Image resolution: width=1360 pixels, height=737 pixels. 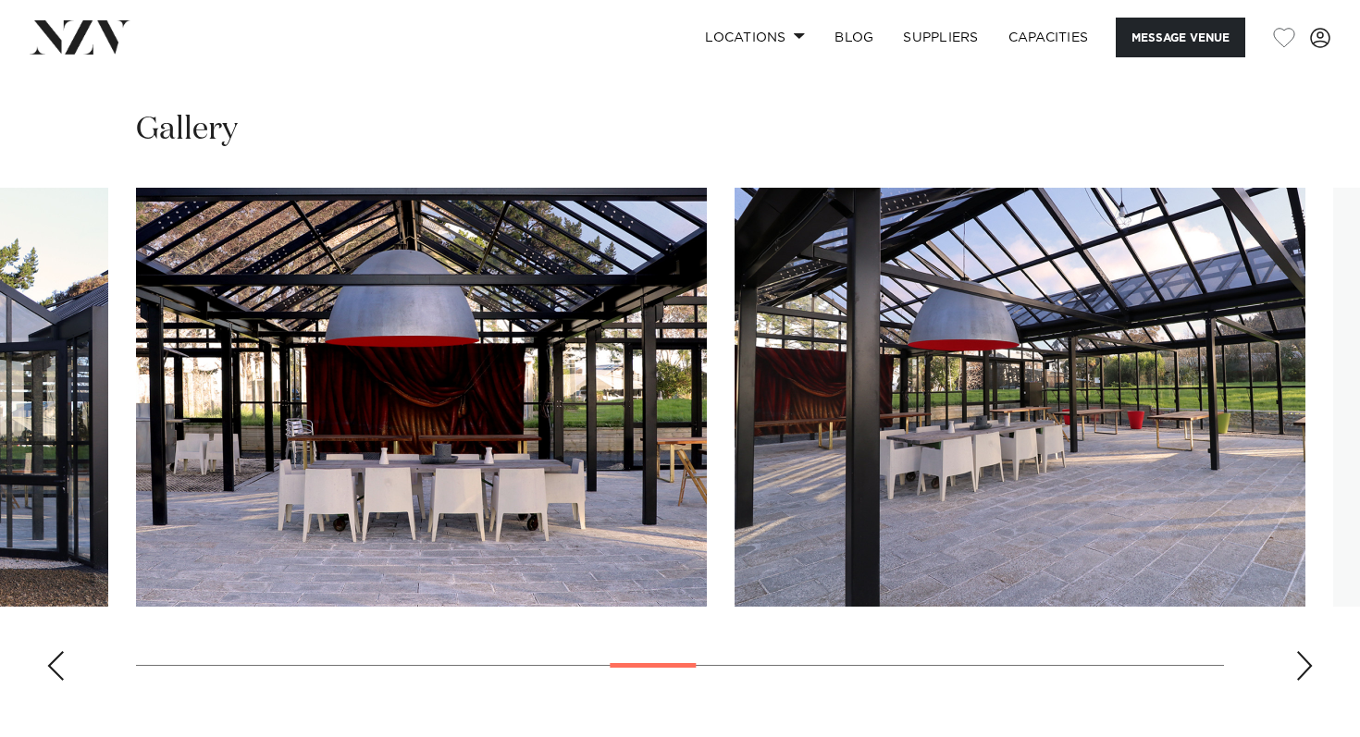 I want to click on a: Locations, so click(x=755, y=37).